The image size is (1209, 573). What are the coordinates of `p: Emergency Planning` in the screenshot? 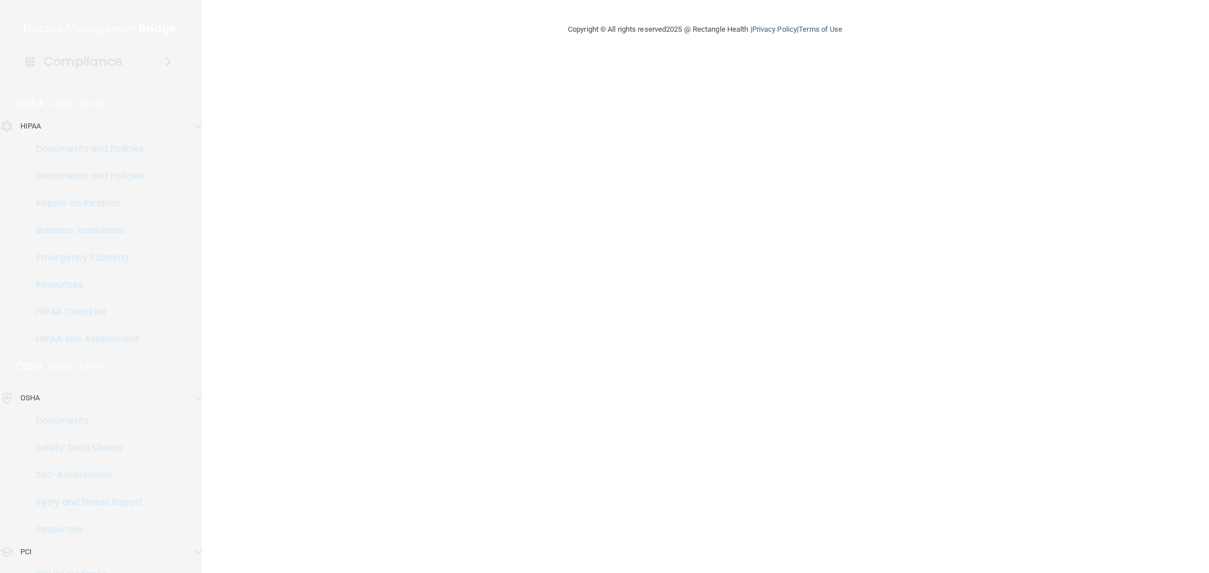 It's located at (84, 258).